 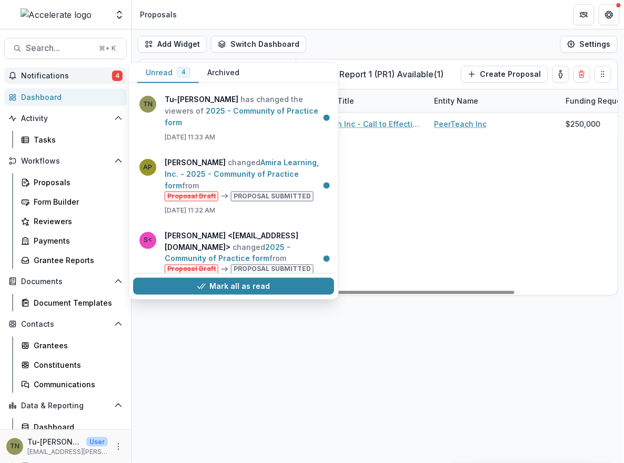 I want to click on button: Mark all as read, so click(x=234, y=287).